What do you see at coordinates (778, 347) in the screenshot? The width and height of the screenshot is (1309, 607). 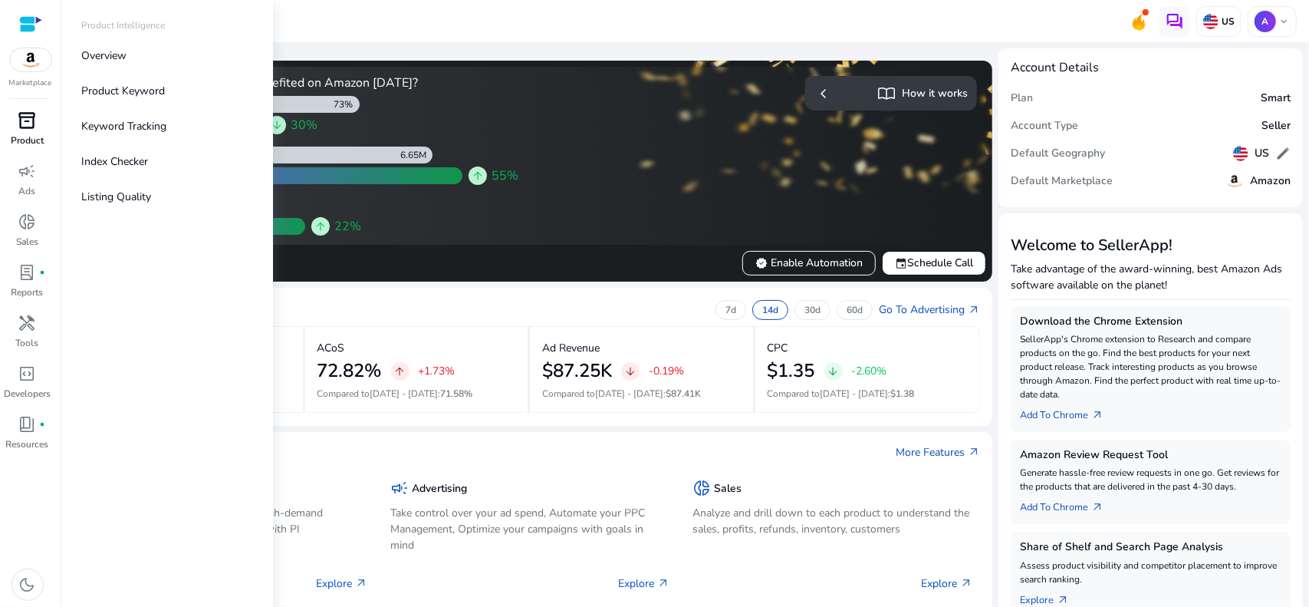 I see `p: CPC` at bounding box center [778, 347].